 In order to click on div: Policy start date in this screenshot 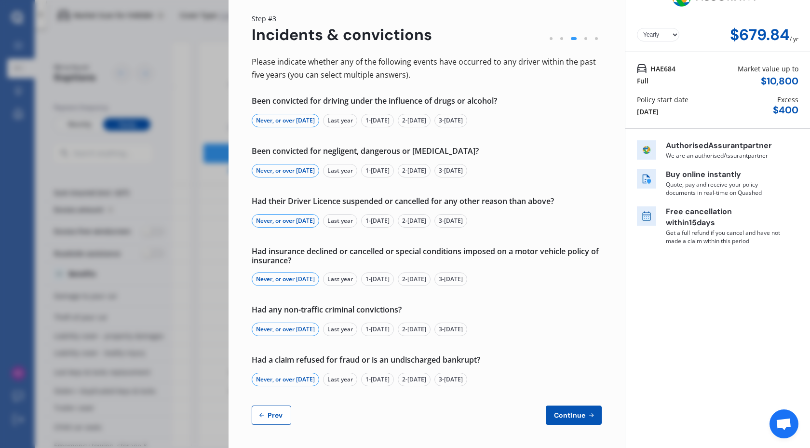, I will do `click(663, 99)`.